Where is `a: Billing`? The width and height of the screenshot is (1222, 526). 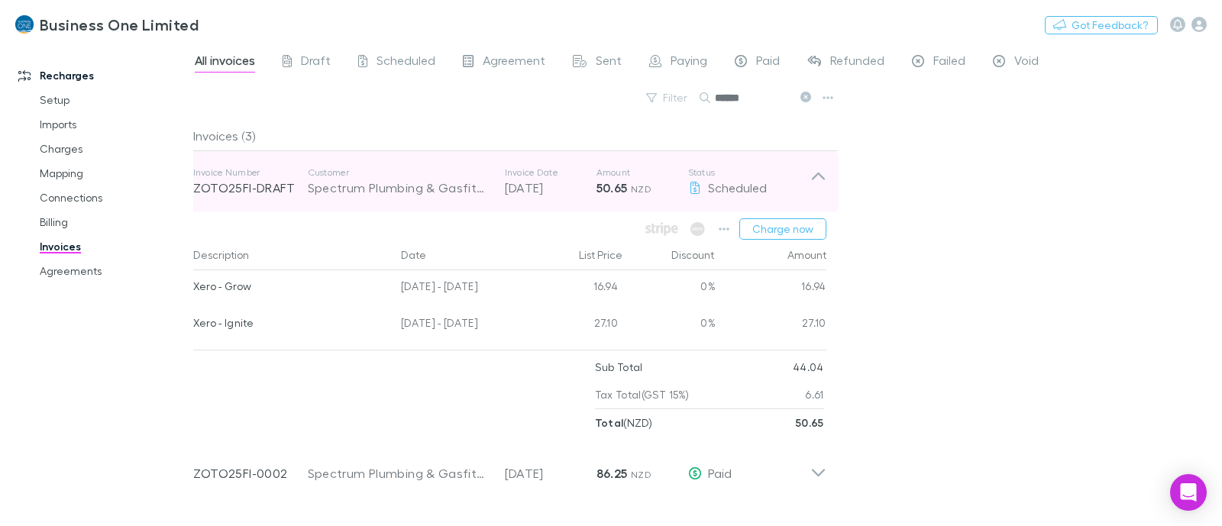
a: Billing is located at coordinates (115, 222).